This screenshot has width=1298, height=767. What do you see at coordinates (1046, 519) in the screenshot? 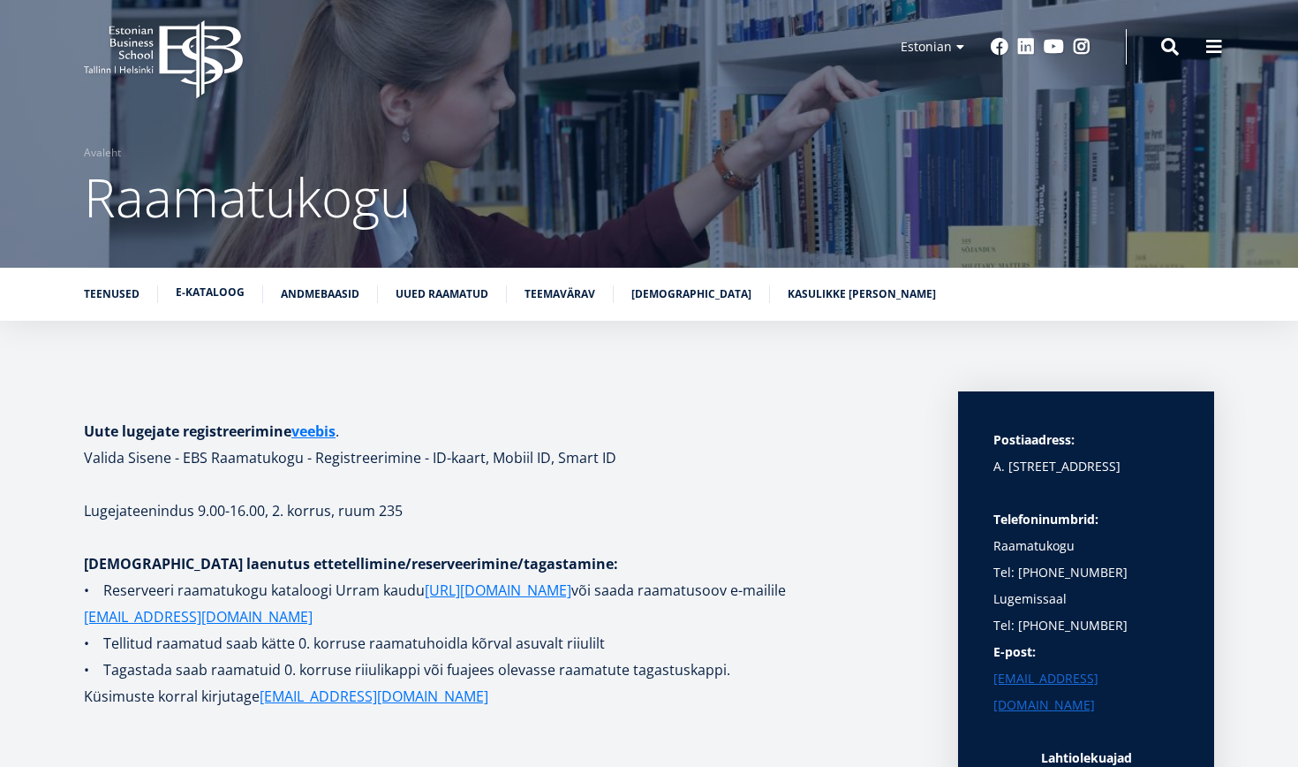
I see `strong: Telefoninumbrid:` at bounding box center [1046, 519].